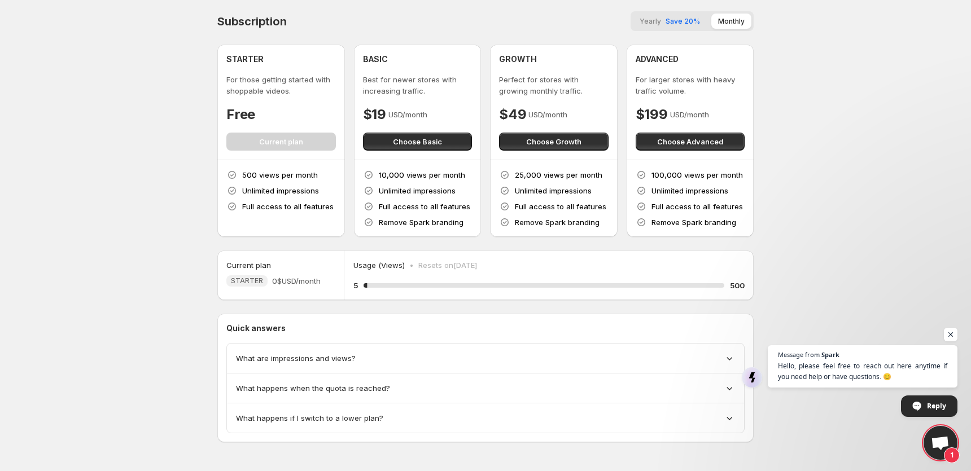  Describe the element at coordinates (650, 21) in the screenshot. I see `span: Yearly` at that location.